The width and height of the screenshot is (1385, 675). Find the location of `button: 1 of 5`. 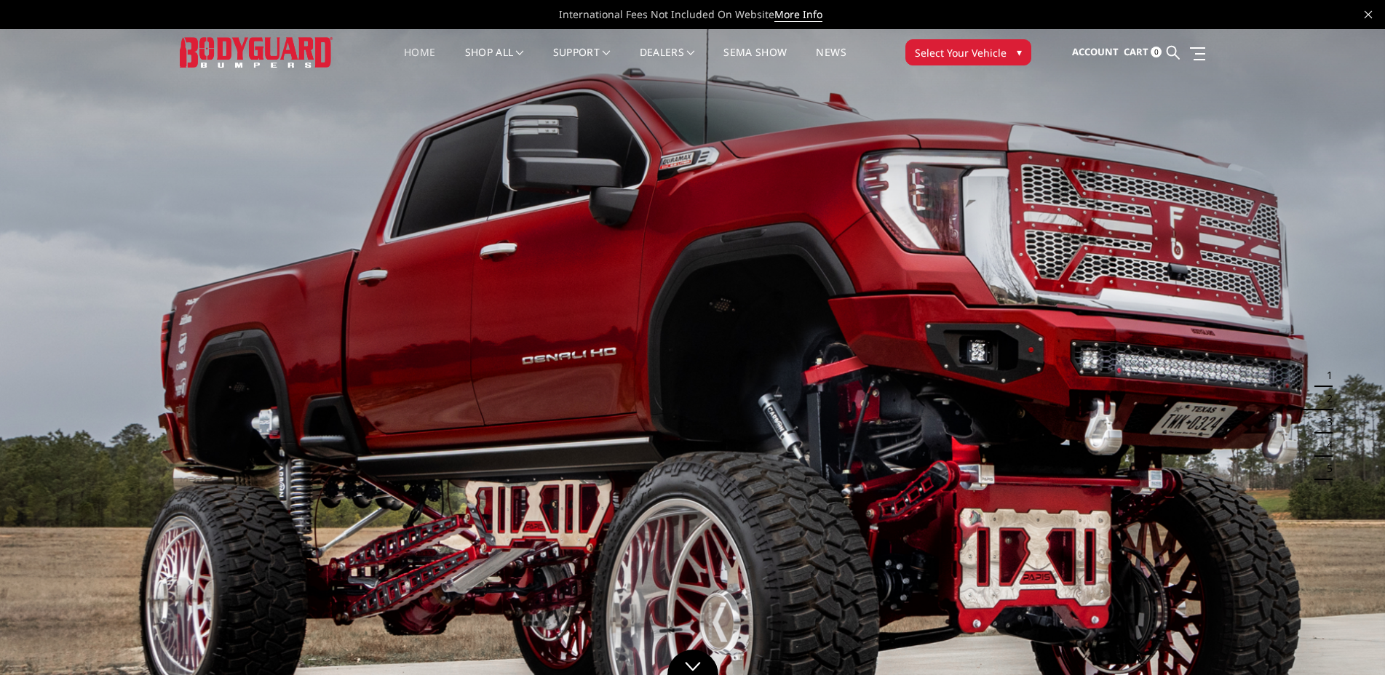

button: 1 of 5 is located at coordinates (1325, 375).